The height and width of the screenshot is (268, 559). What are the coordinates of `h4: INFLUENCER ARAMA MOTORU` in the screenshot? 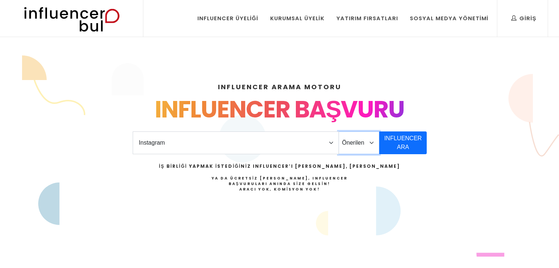 It's located at (280, 87).